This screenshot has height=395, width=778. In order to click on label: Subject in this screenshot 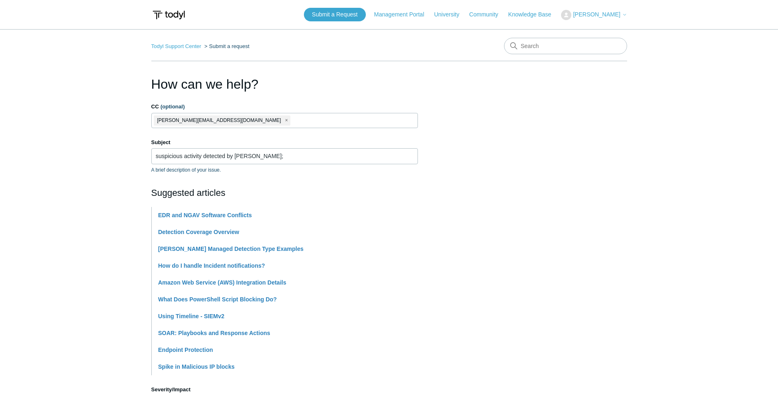, I will do `click(285, 142)`.